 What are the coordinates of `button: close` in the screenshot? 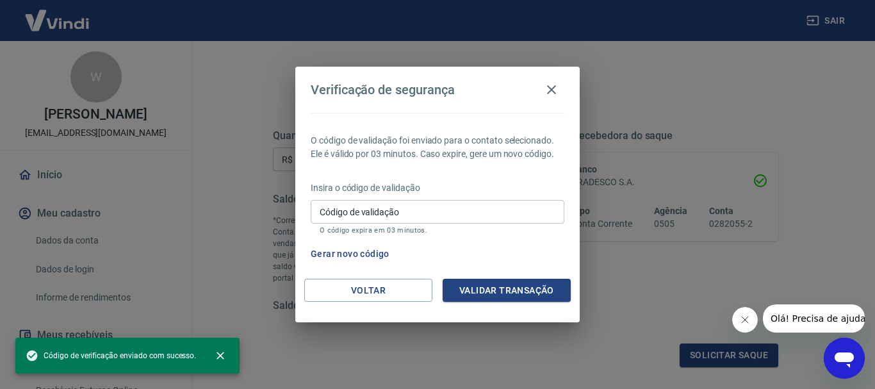 It's located at (220, 355).